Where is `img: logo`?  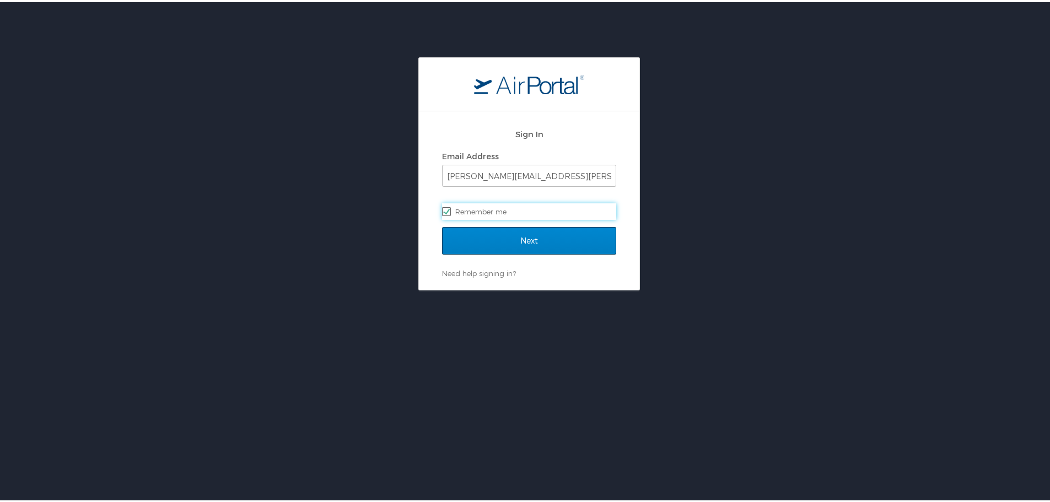
img: logo is located at coordinates (529, 82).